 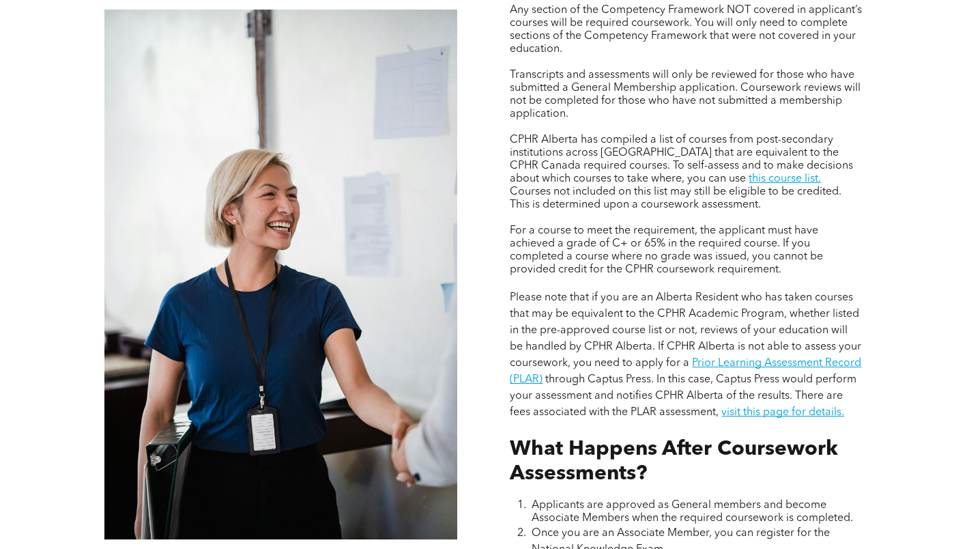 What do you see at coordinates (686, 29) in the screenshot?
I see `span: Any section of the Competency Framework NOT covered in applicant’s courses will be required cours...` at bounding box center [686, 29].